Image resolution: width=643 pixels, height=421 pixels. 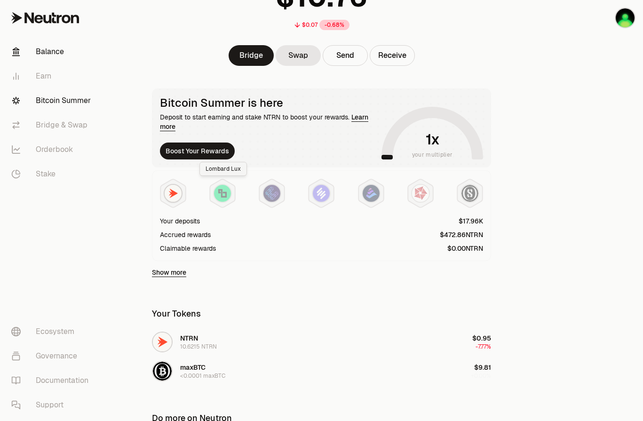 I want to click on div: Lombard Lux, so click(x=223, y=169).